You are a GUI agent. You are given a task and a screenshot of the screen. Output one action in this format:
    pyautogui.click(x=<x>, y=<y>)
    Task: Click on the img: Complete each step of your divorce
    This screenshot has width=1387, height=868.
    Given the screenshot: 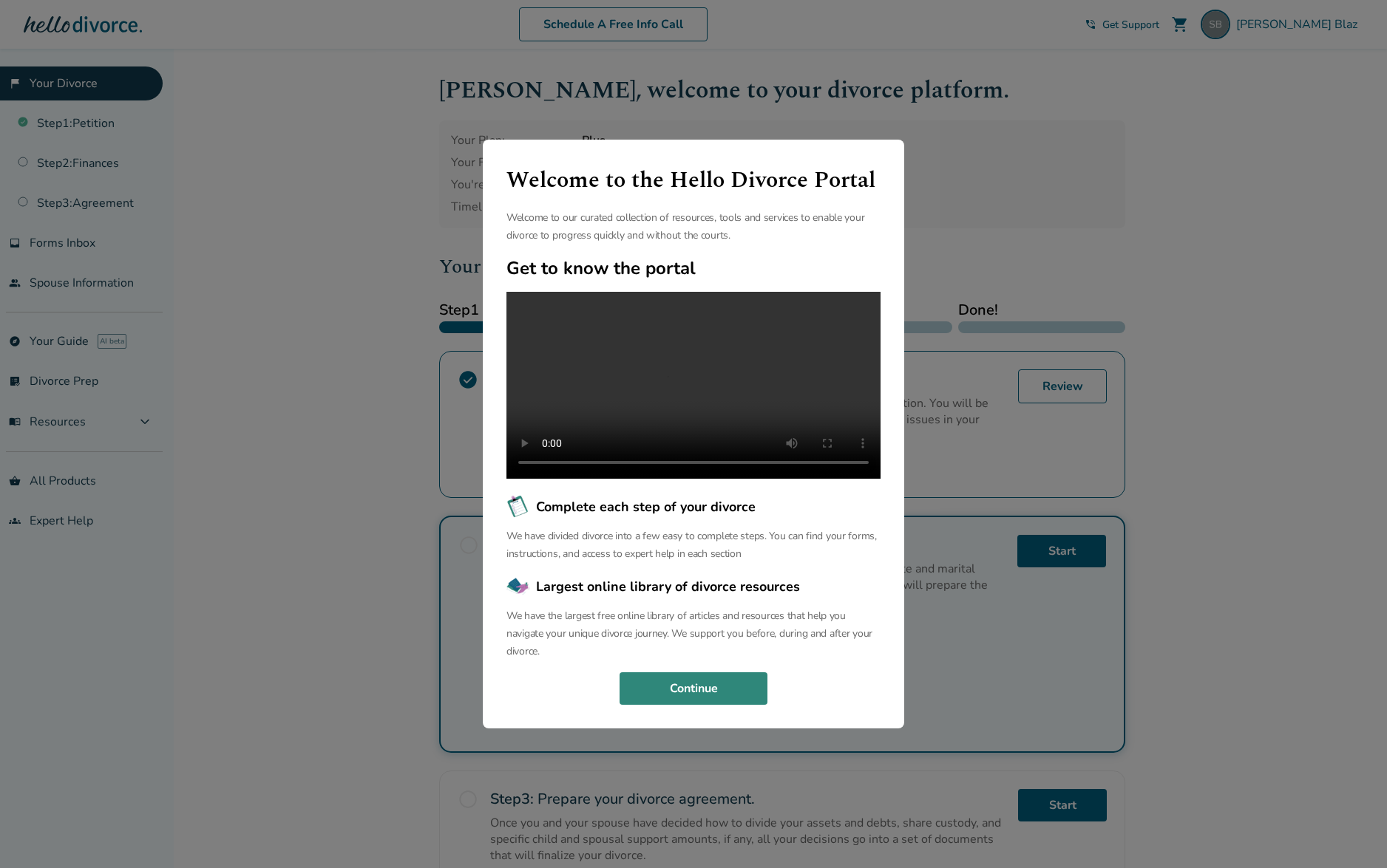 What is the action you would take?
    pyautogui.click(x=519, y=507)
    